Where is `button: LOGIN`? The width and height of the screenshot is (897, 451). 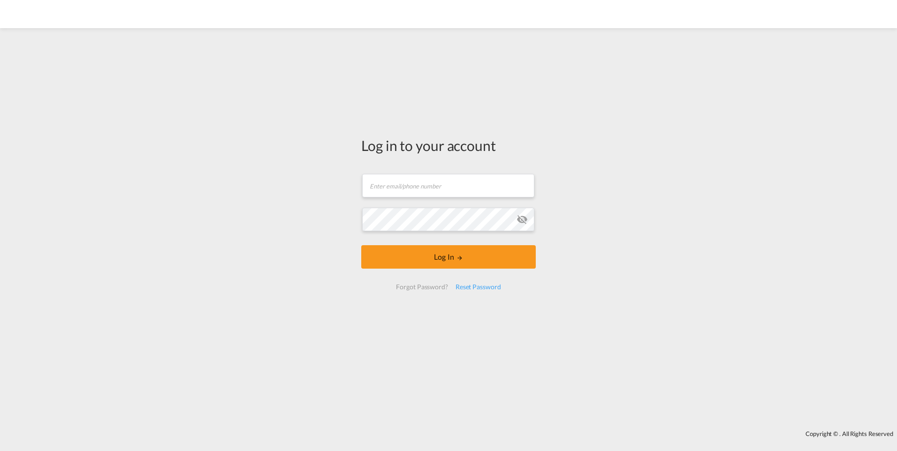 button: LOGIN is located at coordinates (449, 257).